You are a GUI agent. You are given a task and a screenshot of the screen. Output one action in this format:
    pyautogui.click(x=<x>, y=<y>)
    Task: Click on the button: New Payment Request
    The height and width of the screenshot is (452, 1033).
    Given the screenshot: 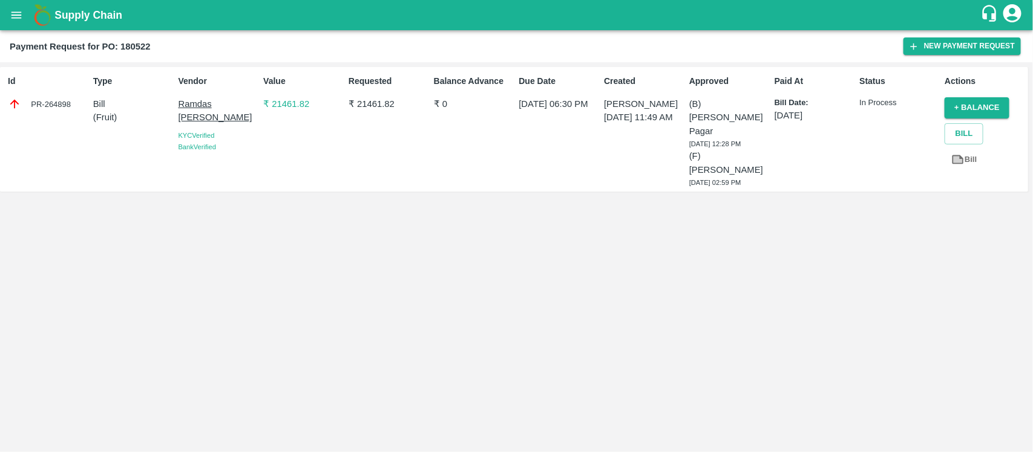 What is the action you would take?
    pyautogui.click(x=962, y=46)
    